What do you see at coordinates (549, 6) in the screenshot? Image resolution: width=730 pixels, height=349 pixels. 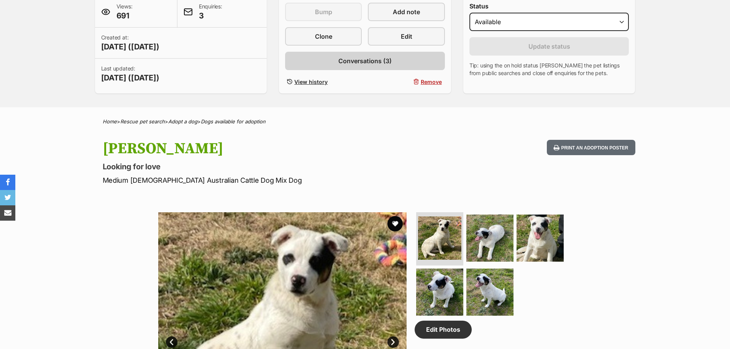 I see `label: Status` at bounding box center [549, 6].